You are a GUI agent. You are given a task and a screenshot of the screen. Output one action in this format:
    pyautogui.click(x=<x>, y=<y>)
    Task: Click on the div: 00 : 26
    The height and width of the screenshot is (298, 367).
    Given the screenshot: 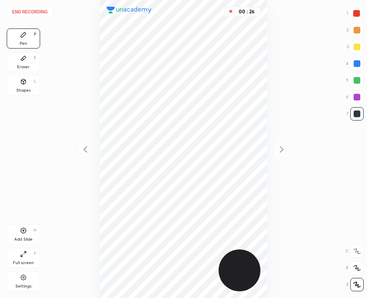 What is the action you would take?
    pyautogui.click(x=247, y=12)
    